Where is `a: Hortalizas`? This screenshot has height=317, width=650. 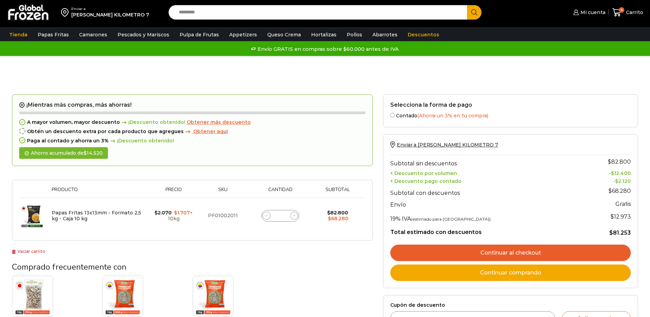 a: Hortalizas is located at coordinates (324, 35).